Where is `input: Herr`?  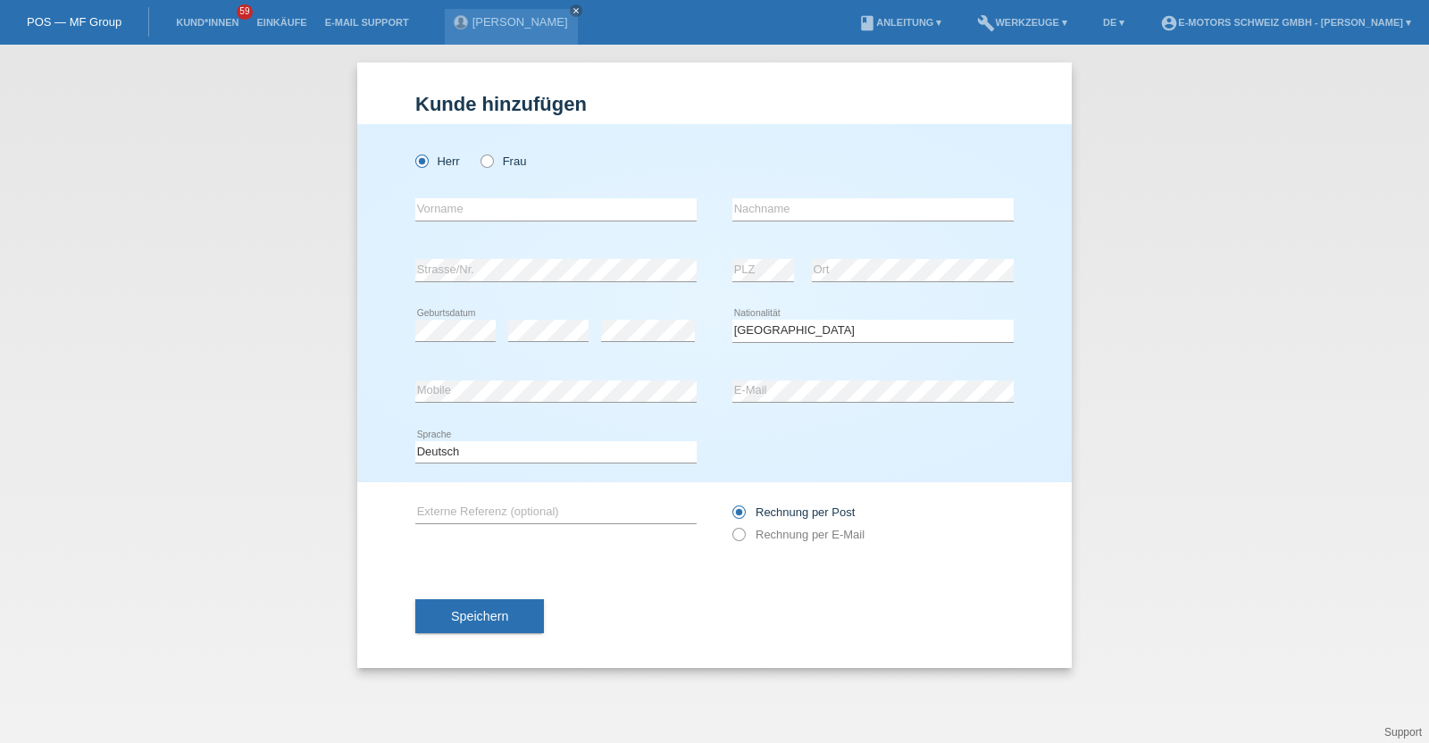
input: Herr is located at coordinates (421, 160).